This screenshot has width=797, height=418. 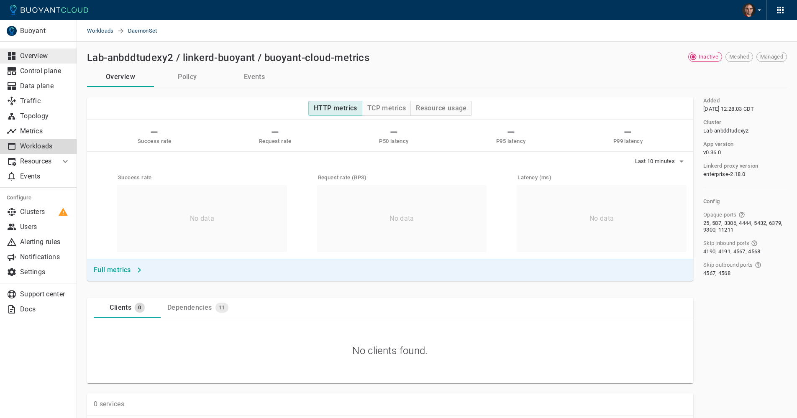 I want to click on a: Dependencies11, so click(x=198, y=308).